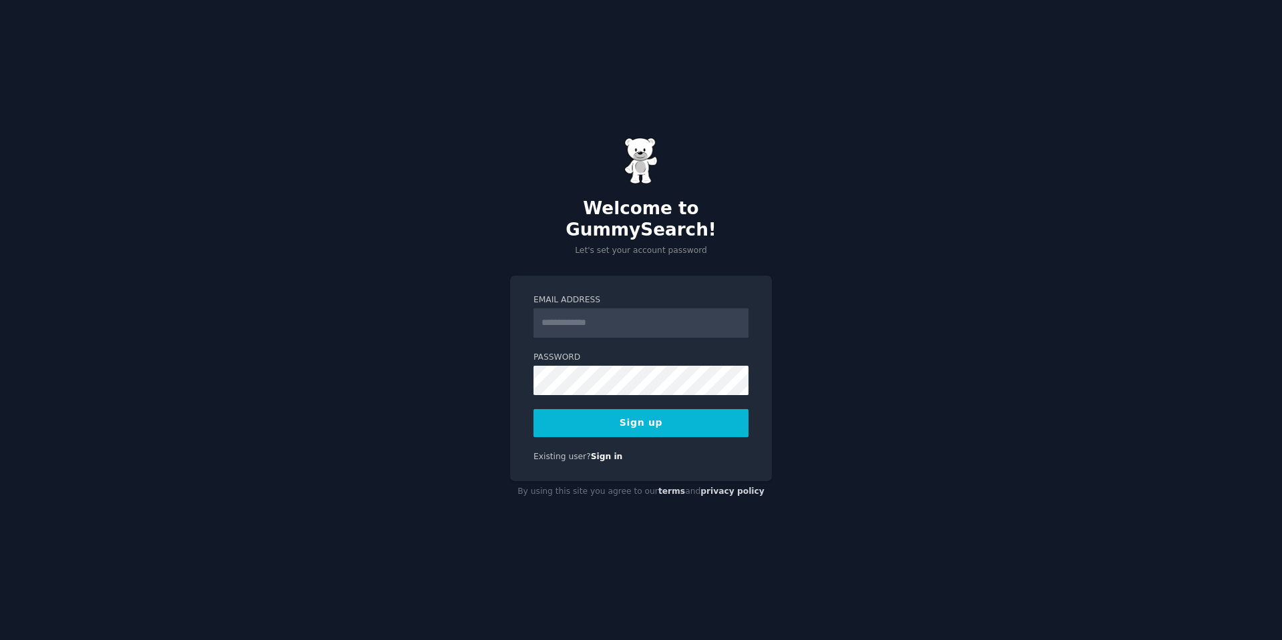 The image size is (1282, 640). Describe the element at coordinates (732, 491) in the screenshot. I see `a: privacy policy` at that location.